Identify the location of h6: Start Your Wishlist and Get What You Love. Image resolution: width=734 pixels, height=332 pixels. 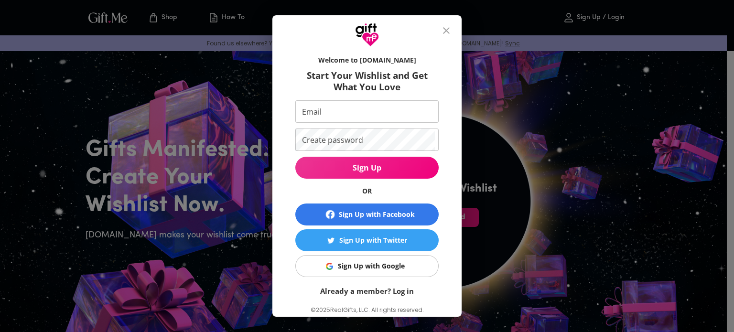
(367, 81).